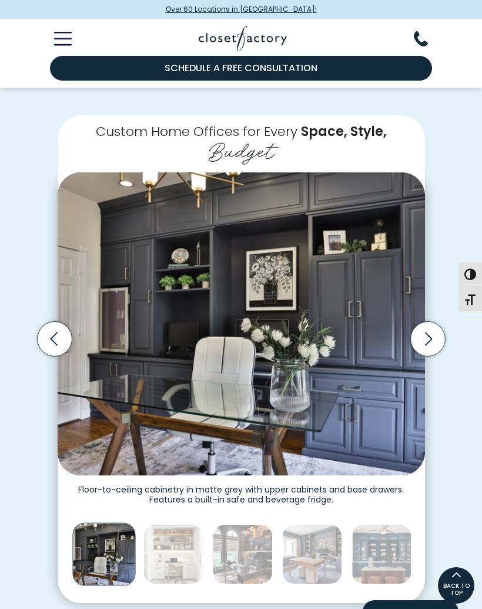 This screenshot has width=482, height=609. I want to click on span: Custom Home Offices for Every, so click(197, 131).